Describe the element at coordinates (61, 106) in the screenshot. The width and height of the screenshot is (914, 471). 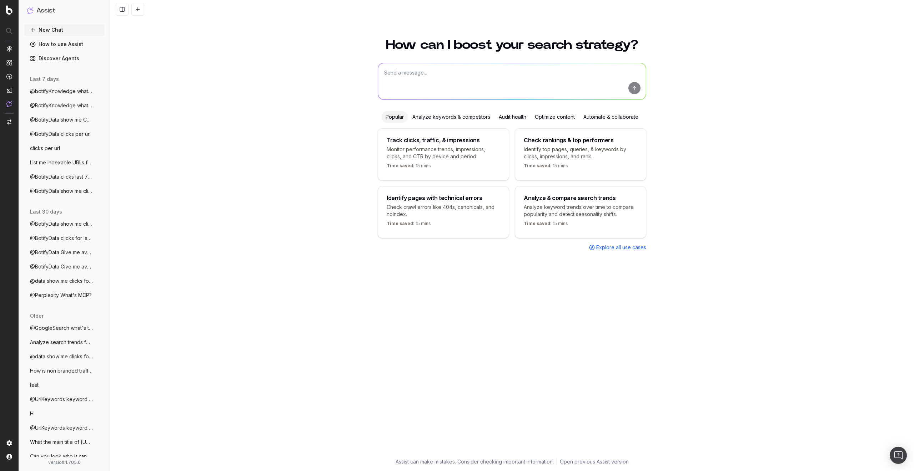
I see `span: @BotifyKnowledge what's Pageworkers?` at that location.